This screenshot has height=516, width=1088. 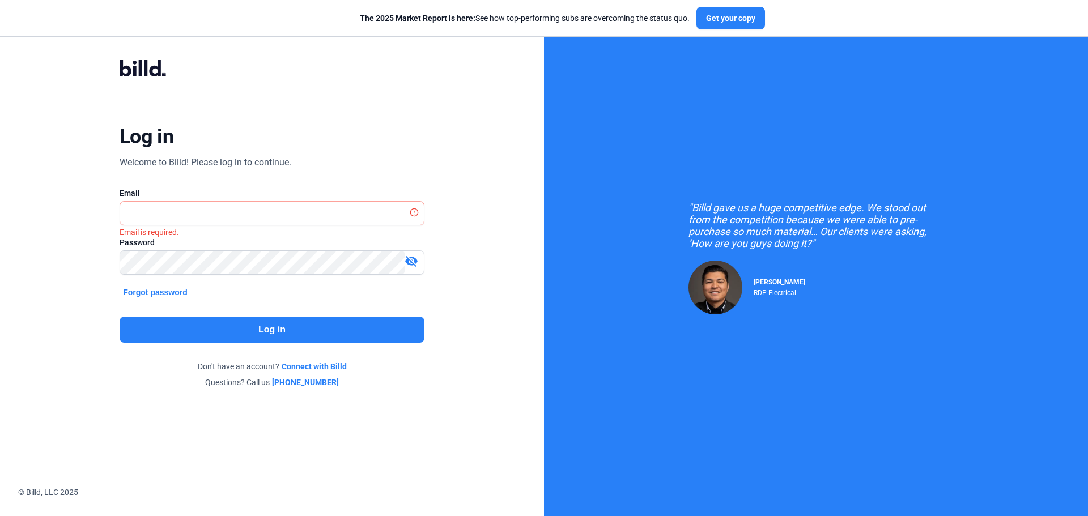 I want to click on div: "Billd gave us a huge competitive edge. We stood out from the competition because we were able to..., so click(x=816, y=225).